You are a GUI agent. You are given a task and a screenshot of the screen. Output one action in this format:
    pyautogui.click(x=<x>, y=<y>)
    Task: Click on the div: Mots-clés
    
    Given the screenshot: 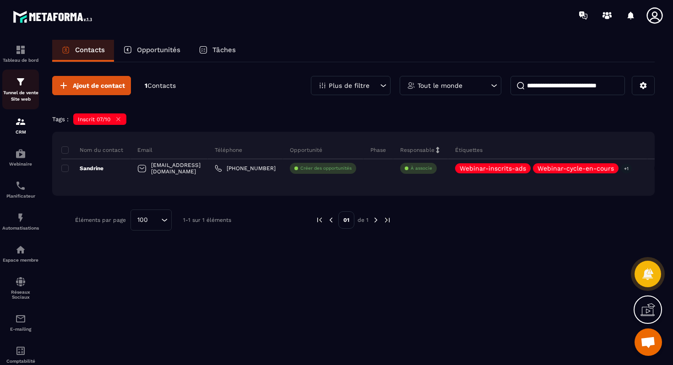 What is the action you would take?
    pyautogui.click(x=127, y=57)
    